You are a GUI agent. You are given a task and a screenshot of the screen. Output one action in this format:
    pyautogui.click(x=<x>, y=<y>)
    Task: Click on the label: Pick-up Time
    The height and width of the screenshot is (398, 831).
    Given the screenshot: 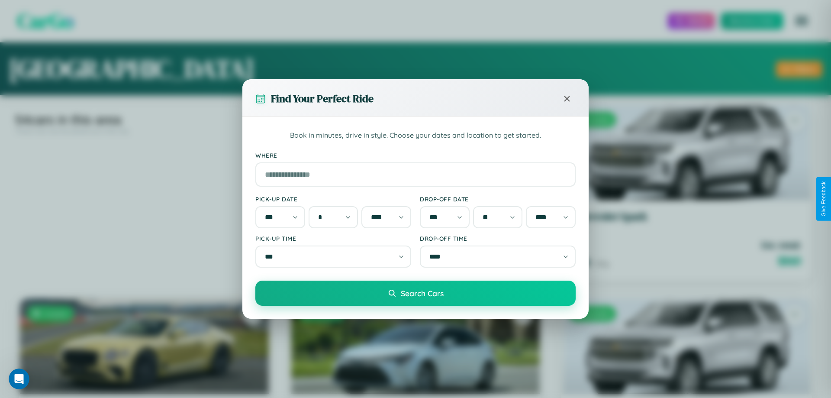 What is the action you would take?
    pyautogui.click(x=333, y=238)
    